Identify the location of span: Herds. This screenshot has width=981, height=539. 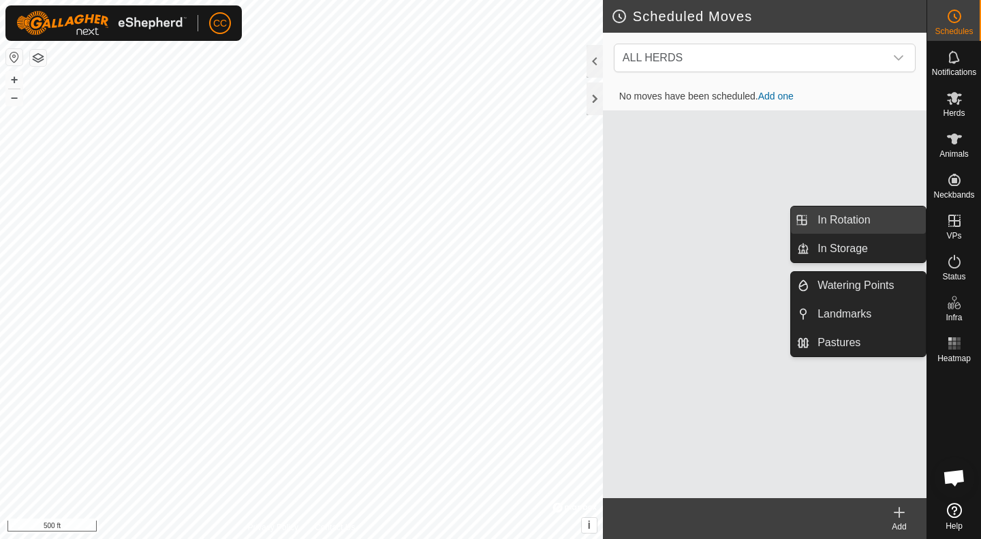
(954, 113).